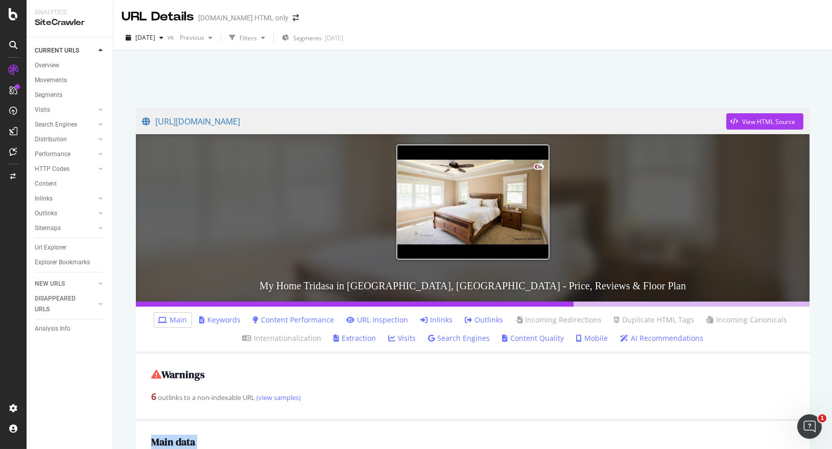 This screenshot has width=832, height=449. I want to click on a: Sitemaps, so click(65, 228).